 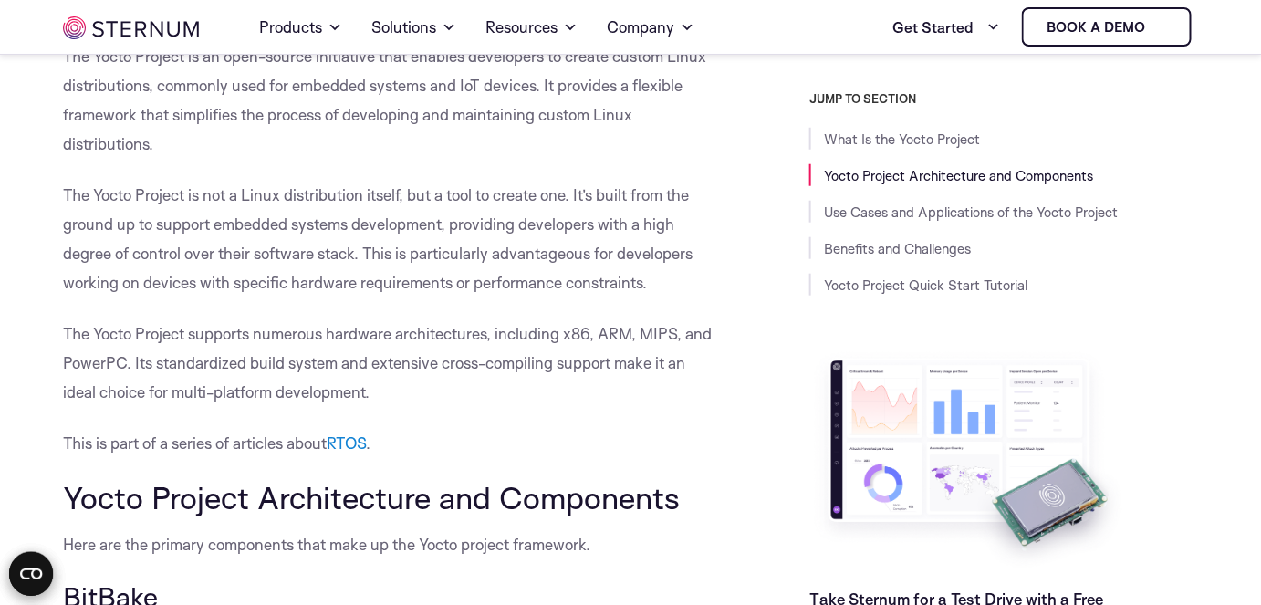 What do you see at coordinates (946, 27) in the screenshot?
I see `a: Get Started` at bounding box center [946, 27].